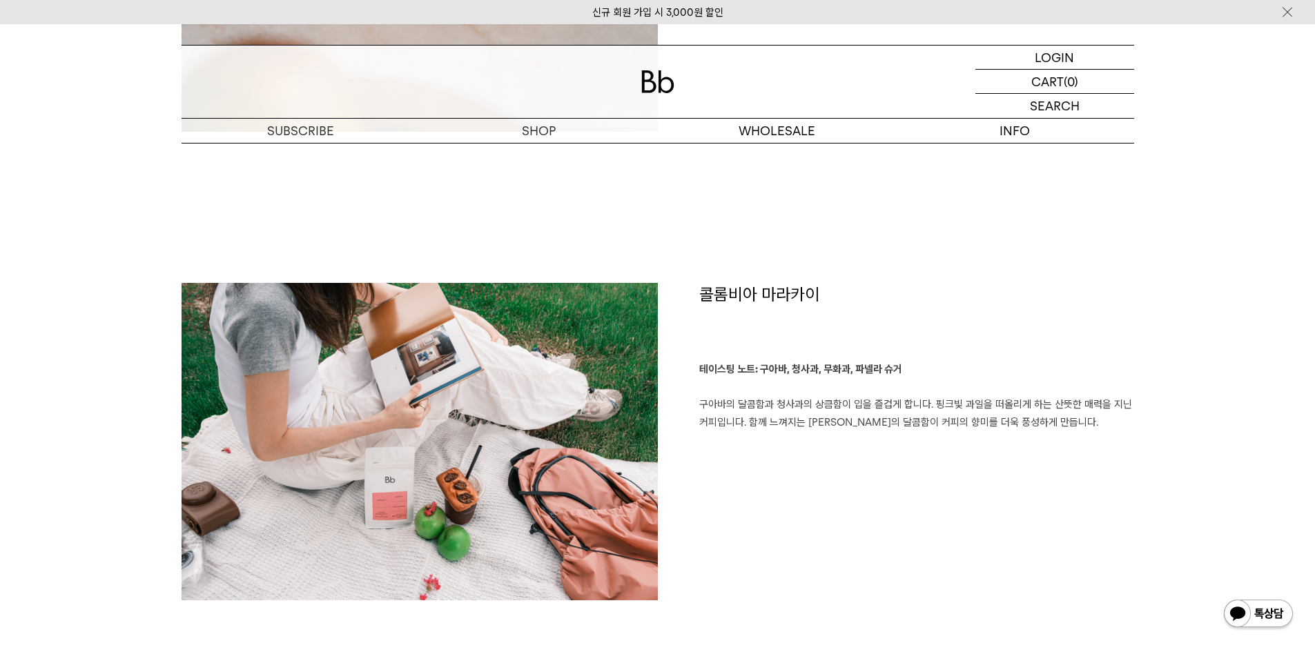 This screenshot has width=1315, height=652. What do you see at coordinates (776, 130) in the screenshot?
I see `p: WHOLESALE` at bounding box center [776, 130].